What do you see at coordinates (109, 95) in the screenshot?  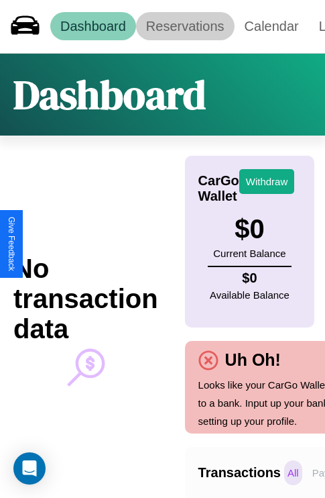 I see `h1: Dashboard` at bounding box center [109, 95].